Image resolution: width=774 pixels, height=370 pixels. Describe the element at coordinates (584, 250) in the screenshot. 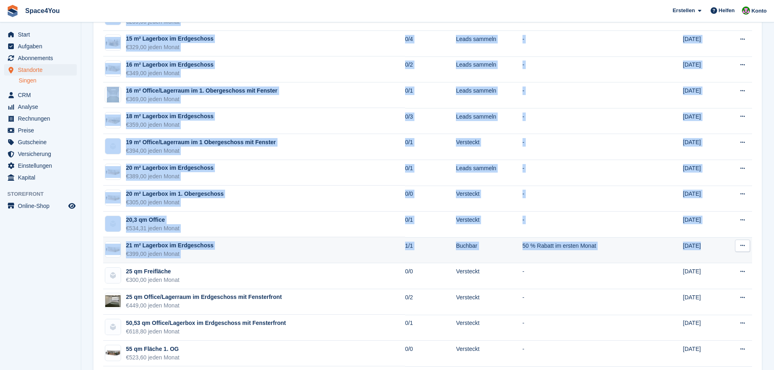

I see `td: 50 % Rabatt im ersten Monat` at that location.